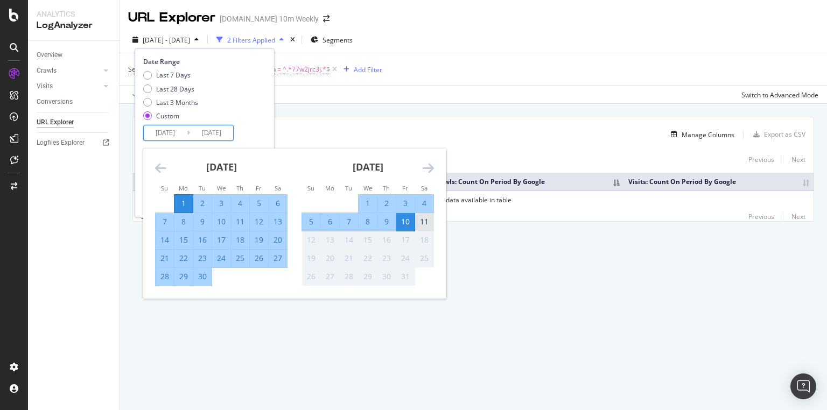  Describe the element at coordinates (74, 143) in the screenshot. I see `a: Logfiles Explorer` at that location.